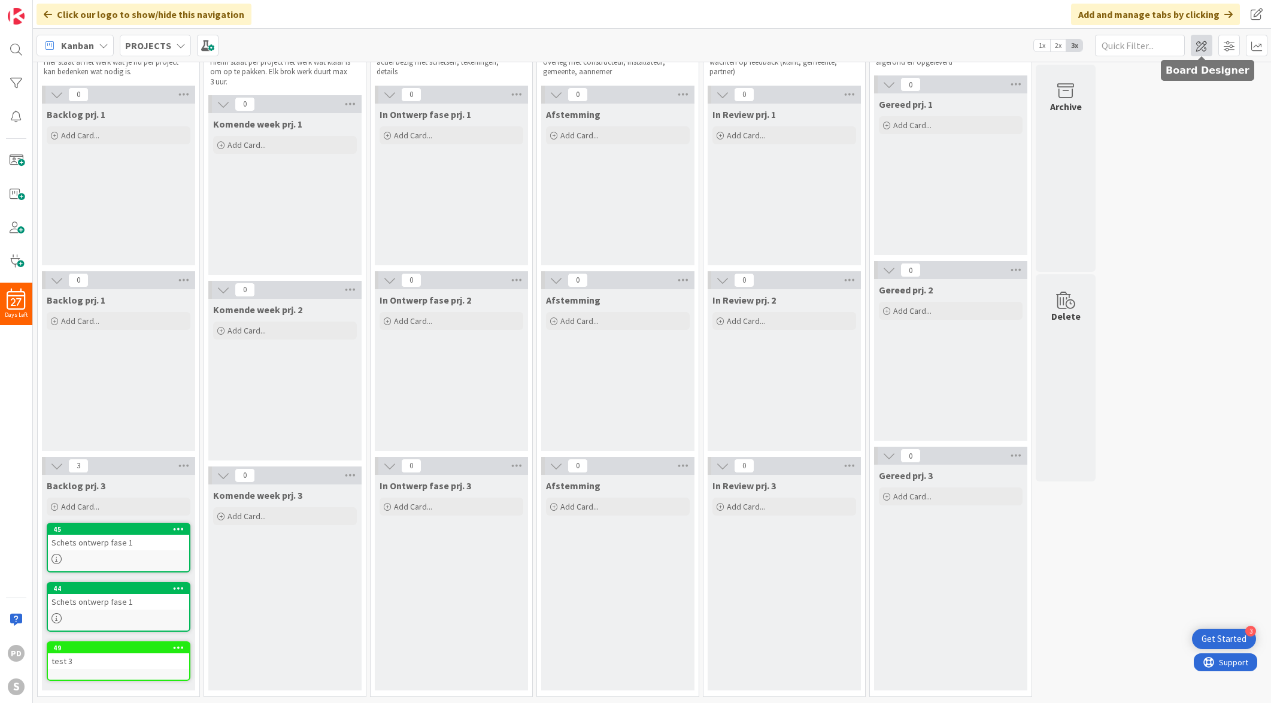 This screenshot has width=1271, height=703. I want to click on a: 44Schets ontwerp fase 1, so click(119, 606).